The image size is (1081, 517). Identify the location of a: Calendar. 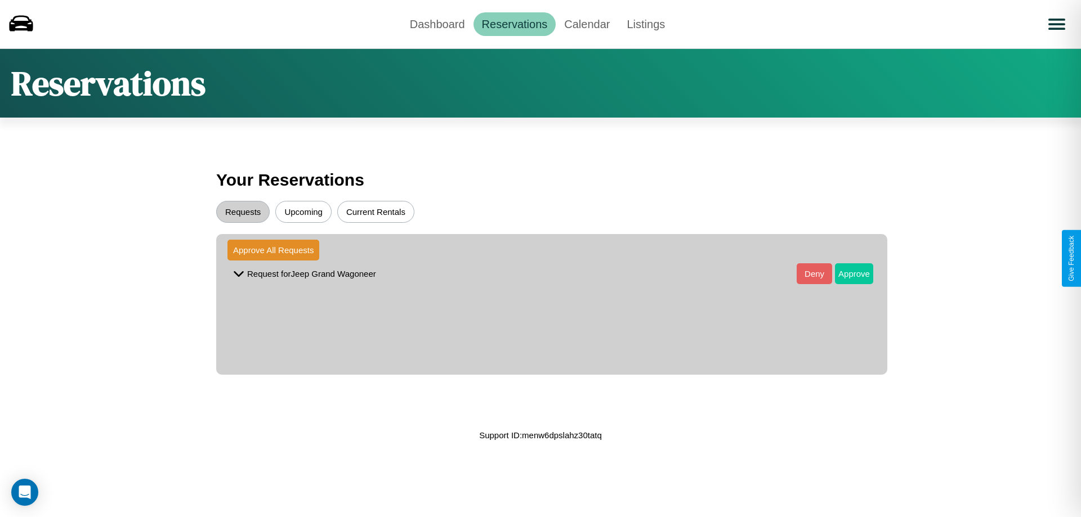
(586, 24).